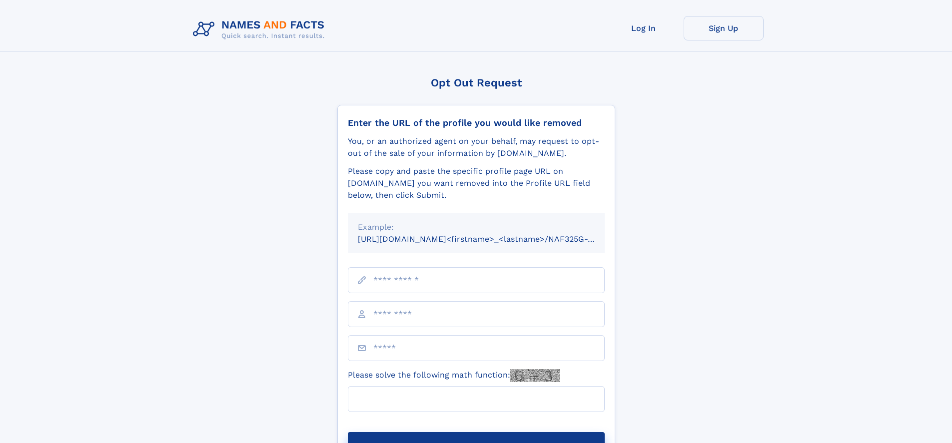 This screenshot has height=443, width=952. What do you see at coordinates (476, 147) in the screenshot?
I see `div: You, or an authorized agent on your behalf, may request to opt-out of the sale of your informatio...` at bounding box center [476, 147].